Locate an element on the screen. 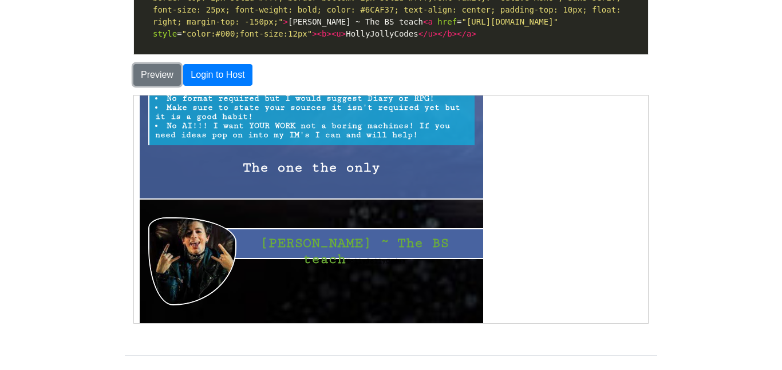 The image size is (782, 370). button: Preview is located at coordinates (157, 75).